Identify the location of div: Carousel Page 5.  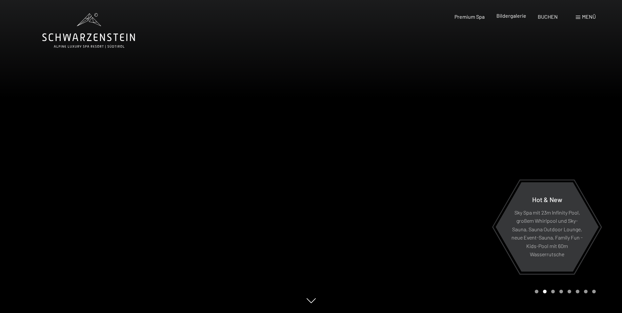
(569, 291).